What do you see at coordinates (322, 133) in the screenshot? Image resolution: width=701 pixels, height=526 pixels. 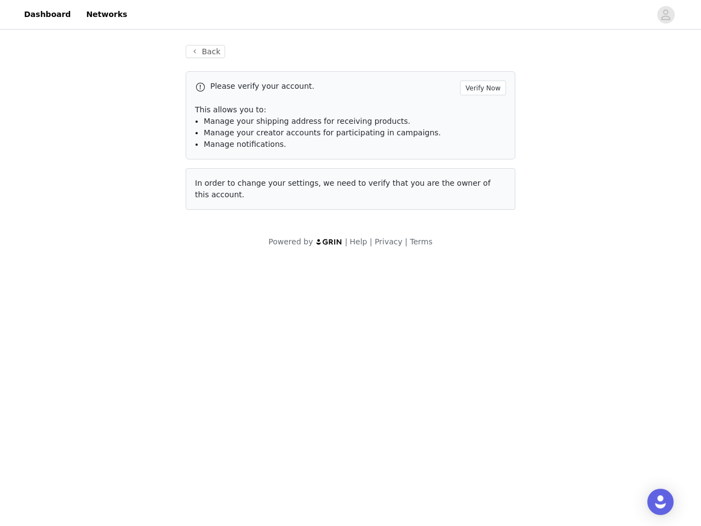 I see `span: Manage your creator accounts for participating in campaigns.` at bounding box center [322, 133].